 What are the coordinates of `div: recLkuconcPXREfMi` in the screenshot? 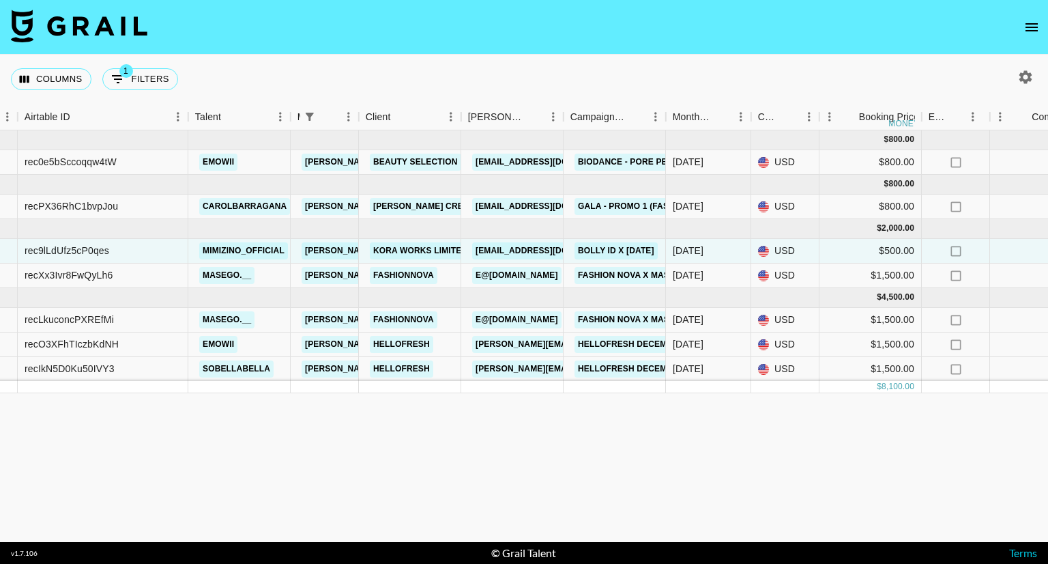 It's located at (69, 319).